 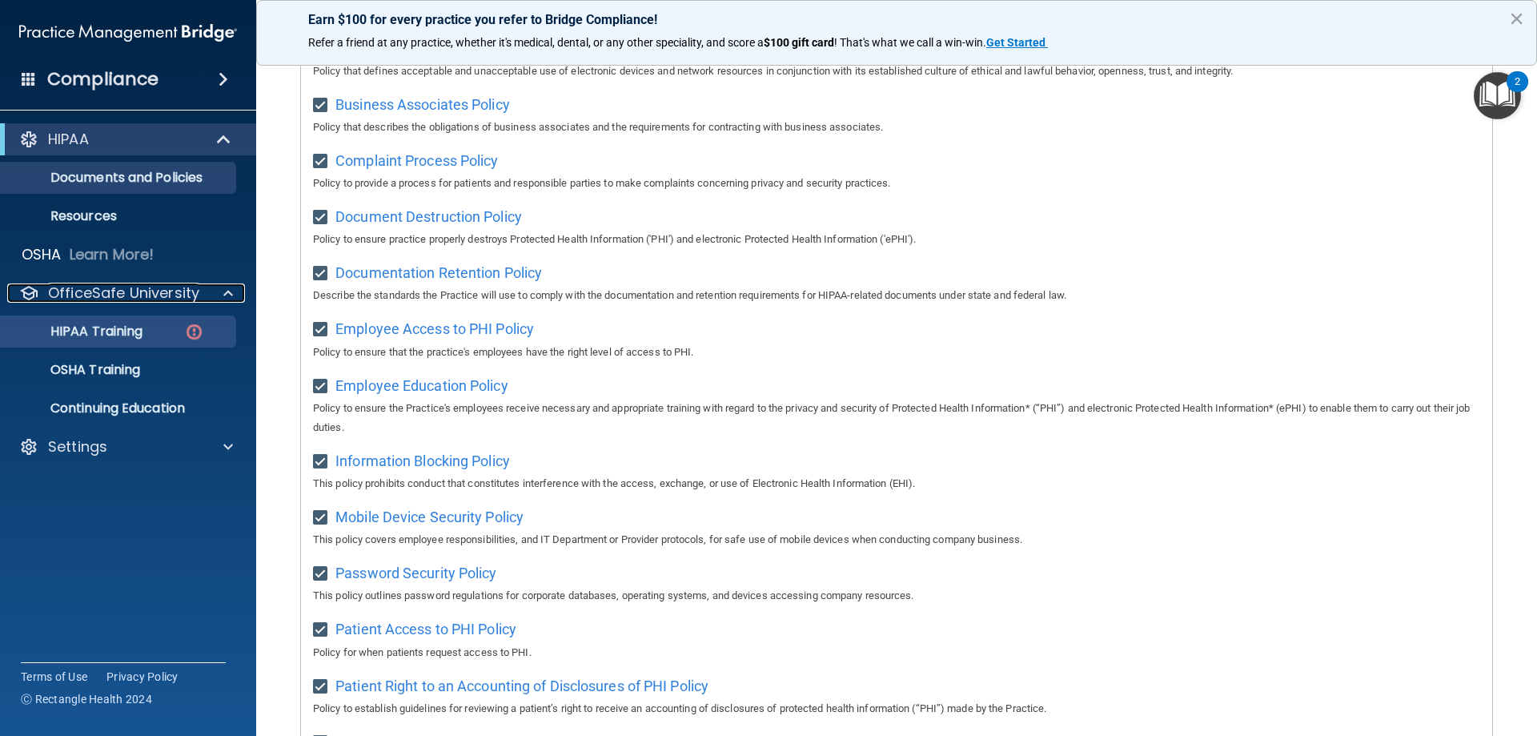 I want to click on p: Continuing Education, so click(x=119, y=408).